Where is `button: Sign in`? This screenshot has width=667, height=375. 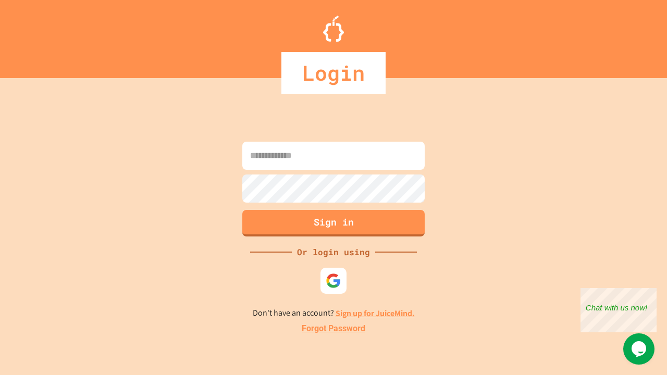
button: Sign in is located at coordinates (333, 223).